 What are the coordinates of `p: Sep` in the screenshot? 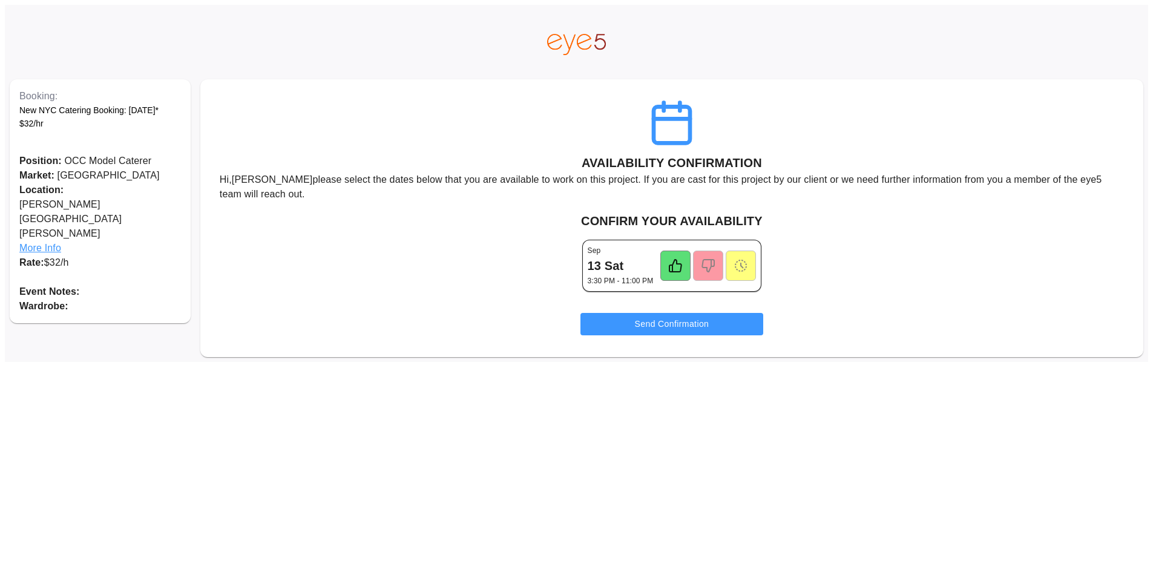 It's located at (594, 250).